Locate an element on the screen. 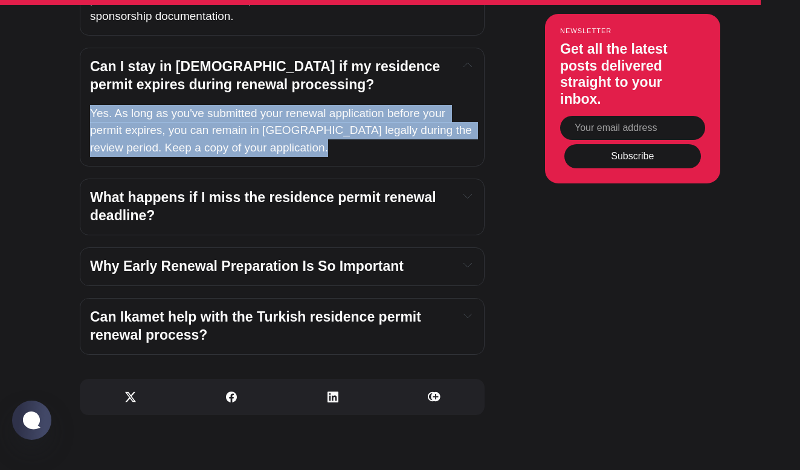 The height and width of the screenshot is (470, 800). h3: Get all the latest posts delivered straight to your inbox. is located at coordinates (632, 74).